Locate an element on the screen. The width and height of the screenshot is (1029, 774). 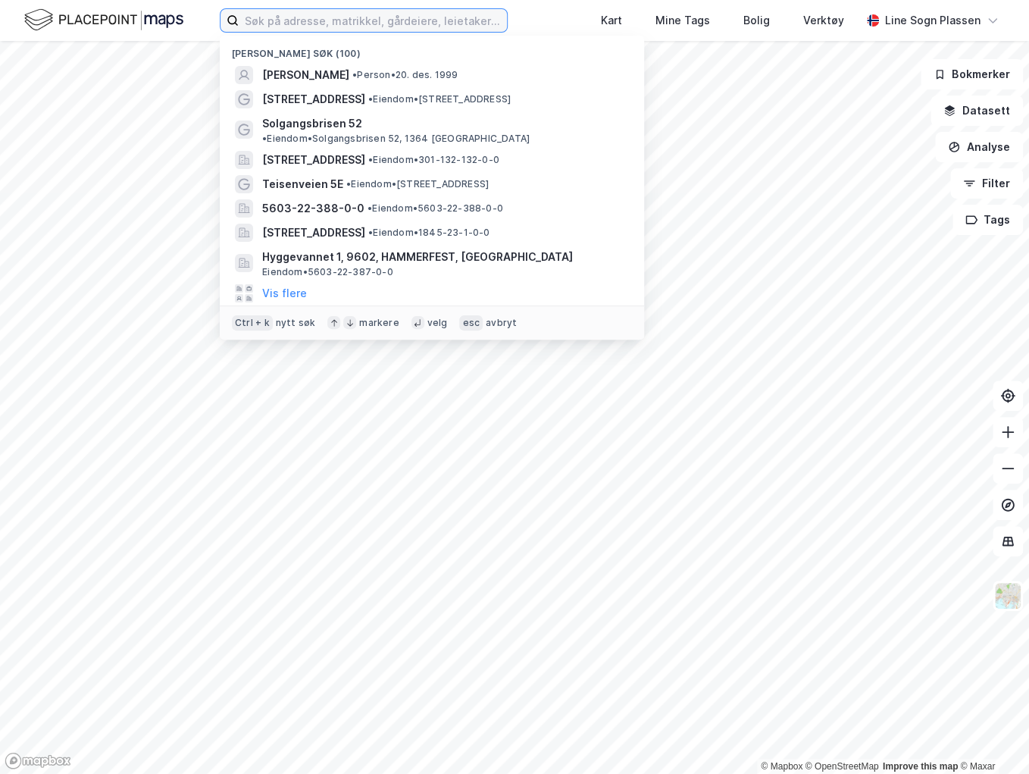
div: markere is located at coordinates (379, 323).